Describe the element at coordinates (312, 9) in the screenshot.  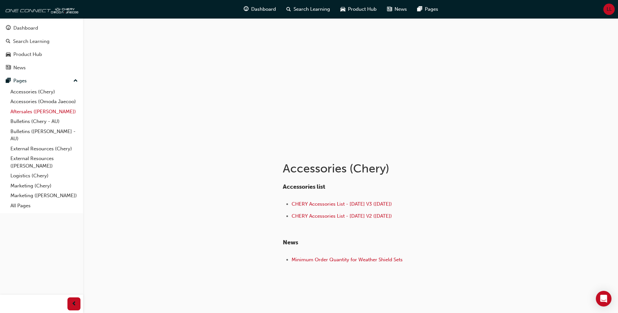
I see `span: Search Learning` at that location.